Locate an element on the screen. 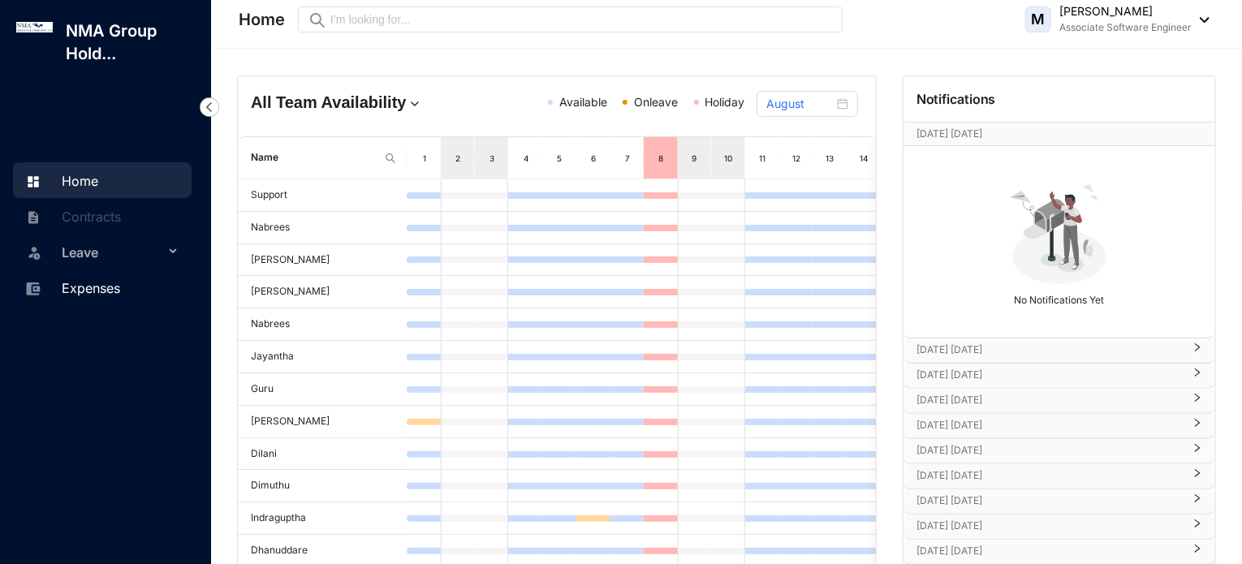 This screenshot has width=1242, height=564. p: Home is located at coordinates (261, 19).